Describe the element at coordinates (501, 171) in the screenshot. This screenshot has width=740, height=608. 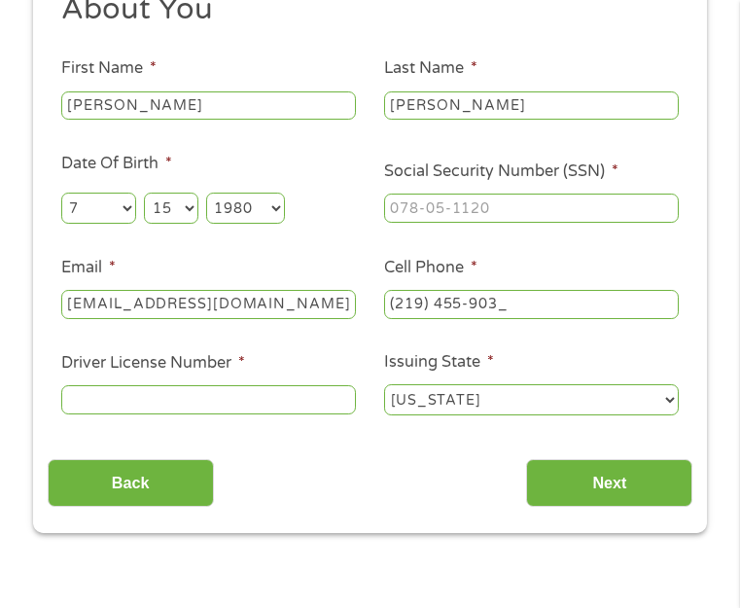
I see `label: Social Security Number (SSN)` at that location.